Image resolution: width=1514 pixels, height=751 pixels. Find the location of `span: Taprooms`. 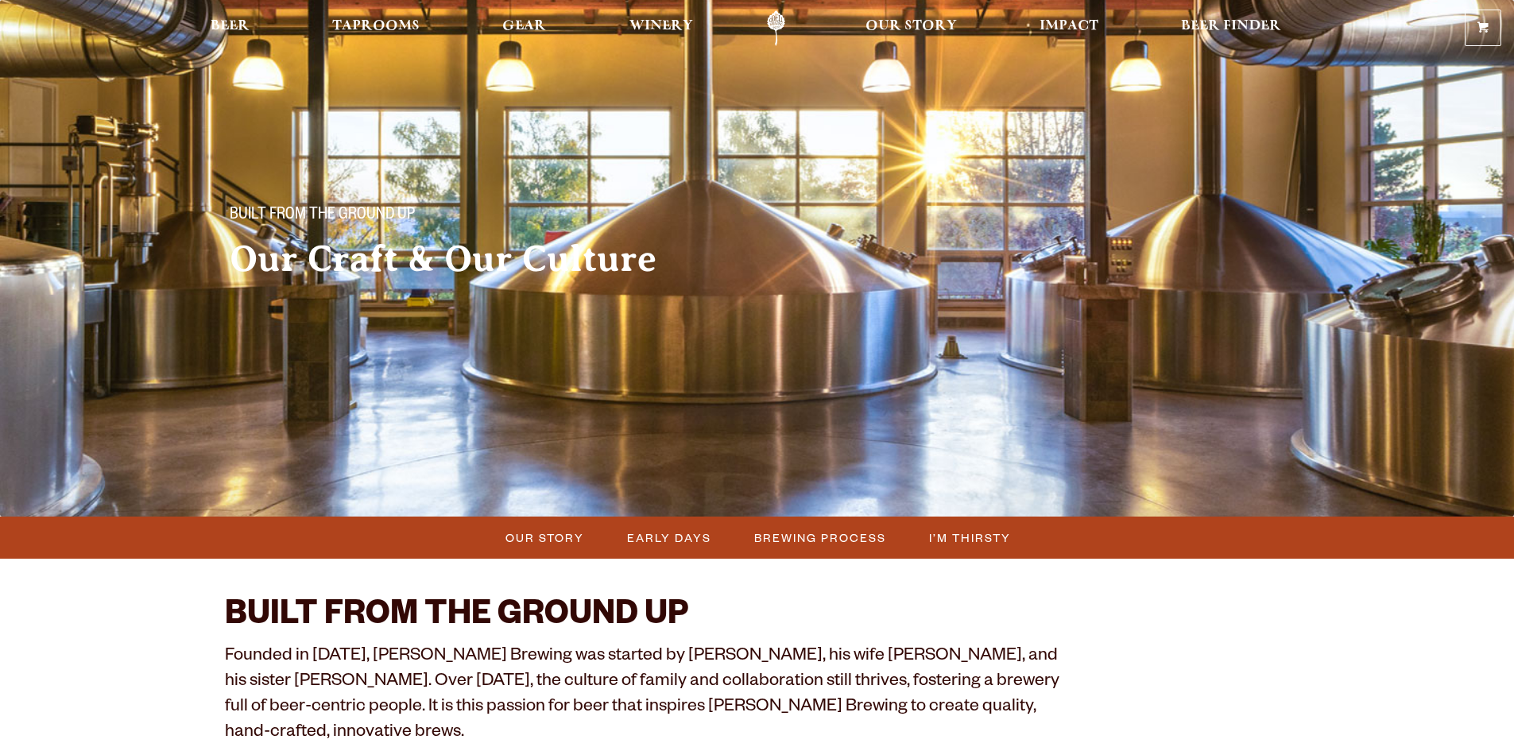

span: Taprooms is located at coordinates (376, 26).